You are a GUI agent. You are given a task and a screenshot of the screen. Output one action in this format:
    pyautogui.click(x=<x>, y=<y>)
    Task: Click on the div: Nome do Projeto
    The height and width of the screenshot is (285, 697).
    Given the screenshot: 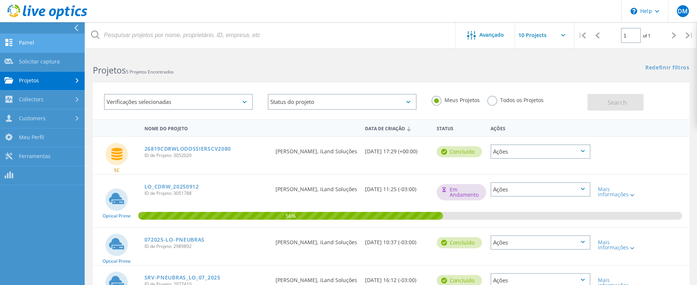 What is the action you would take?
    pyautogui.click(x=207, y=128)
    